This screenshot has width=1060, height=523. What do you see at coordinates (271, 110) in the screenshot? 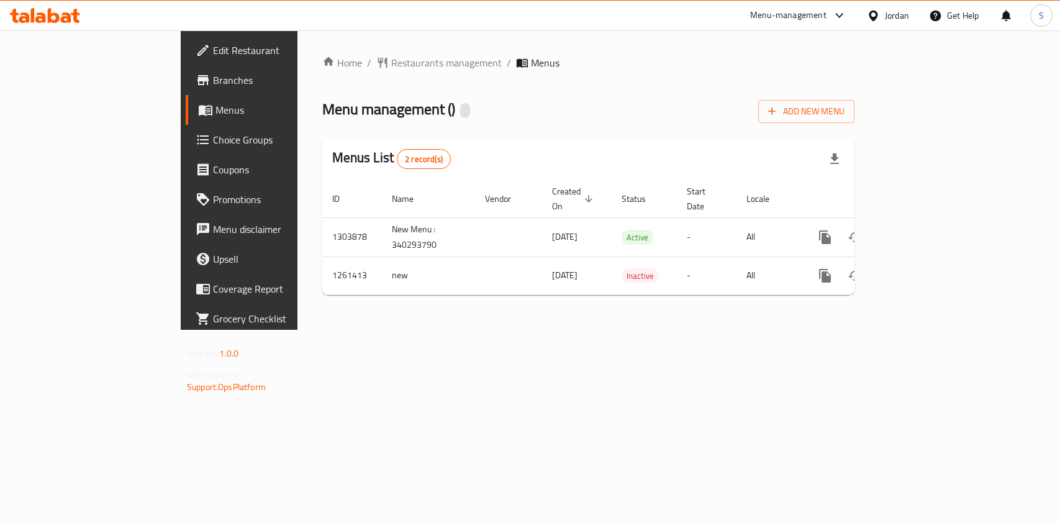
I see `a: Menus` at bounding box center [271, 110].